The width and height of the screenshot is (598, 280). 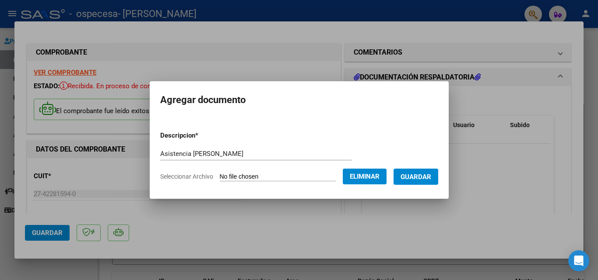 What do you see at coordinates (299, 100) in the screenshot?
I see `h2: Agregar documento` at bounding box center [299, 100].